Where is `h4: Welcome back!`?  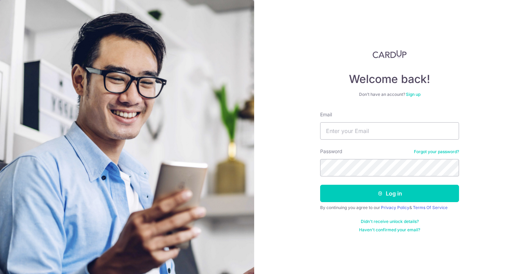
h4: Welcome back! is located at coordinates (390, 79).